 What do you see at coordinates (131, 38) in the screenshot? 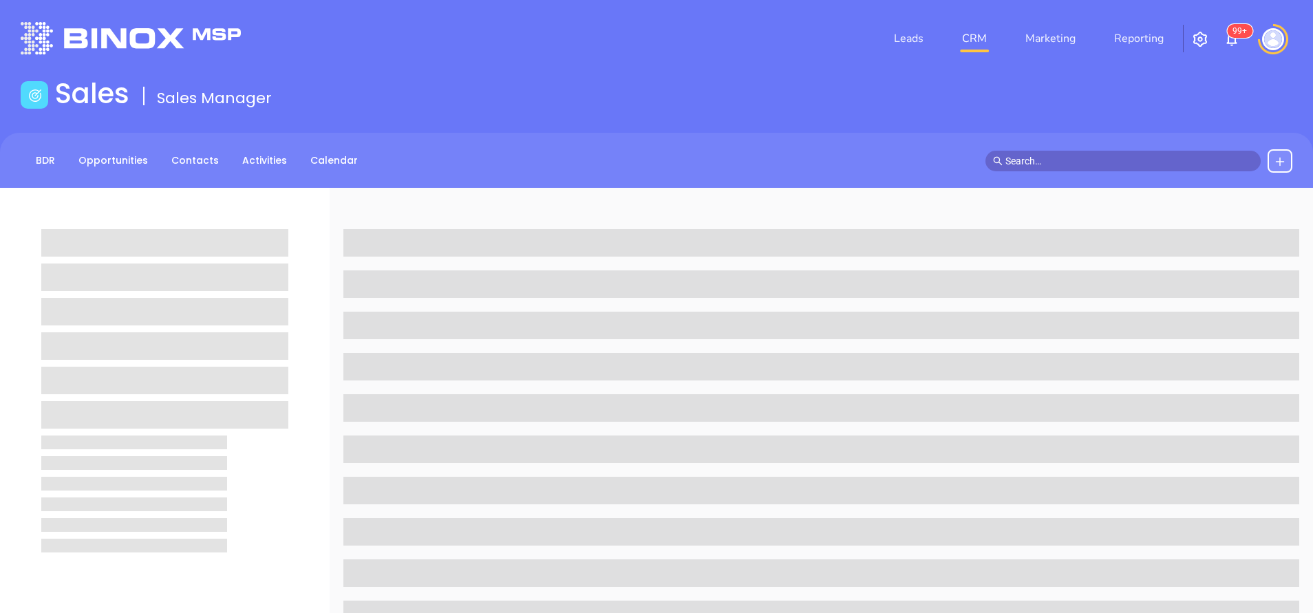
I see `img: logo` at bounding box center [131, 38].